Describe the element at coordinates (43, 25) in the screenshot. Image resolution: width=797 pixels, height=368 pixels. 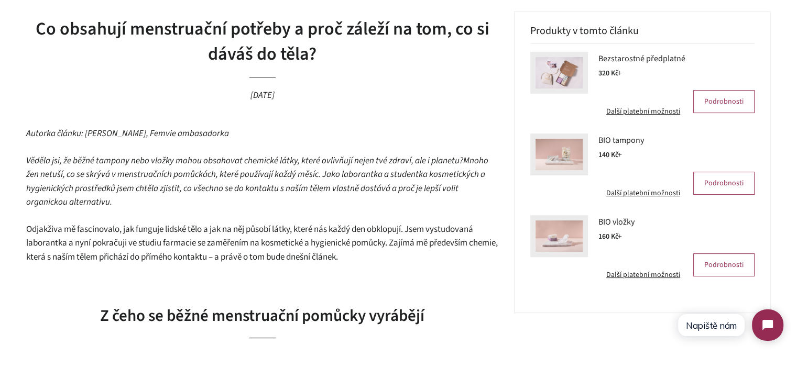
I see `button: Napiště nám` at that location.